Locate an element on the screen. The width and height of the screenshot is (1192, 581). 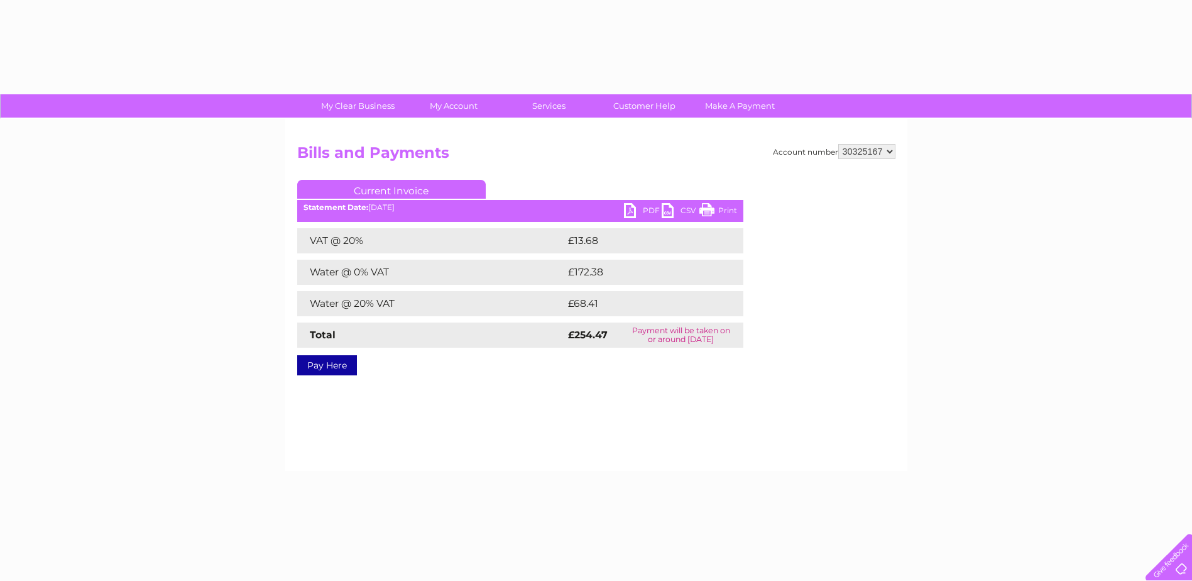
td: VAT @ 20% is located at coordinates (431, 241).